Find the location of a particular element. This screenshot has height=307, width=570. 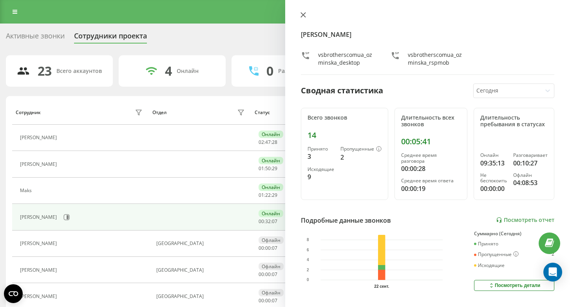

div: Всего звонков is located at coordinates (344, 118).